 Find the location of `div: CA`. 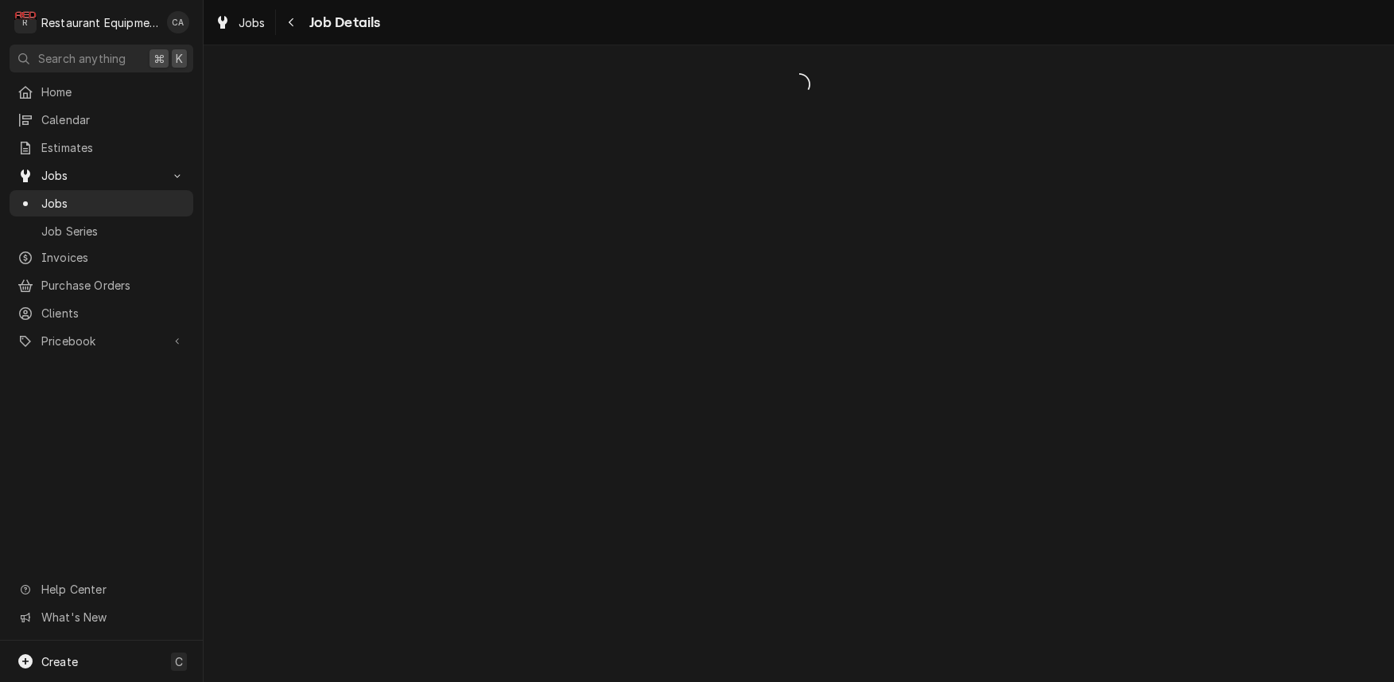

div: CA is located at coordinates (178, 22).